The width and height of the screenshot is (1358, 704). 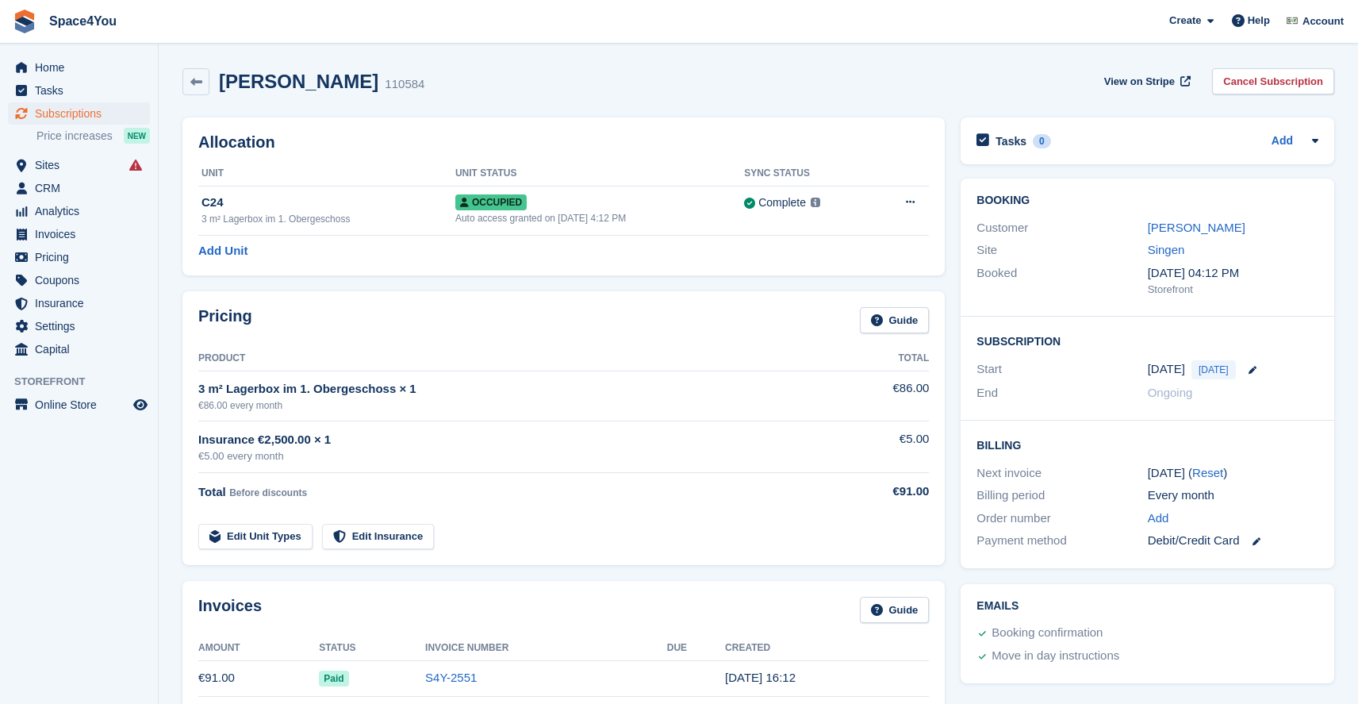 What do you see at coordinates (83, 211) in the screenshot?
I see `span: Analytics` at bounding box center [83, 211].